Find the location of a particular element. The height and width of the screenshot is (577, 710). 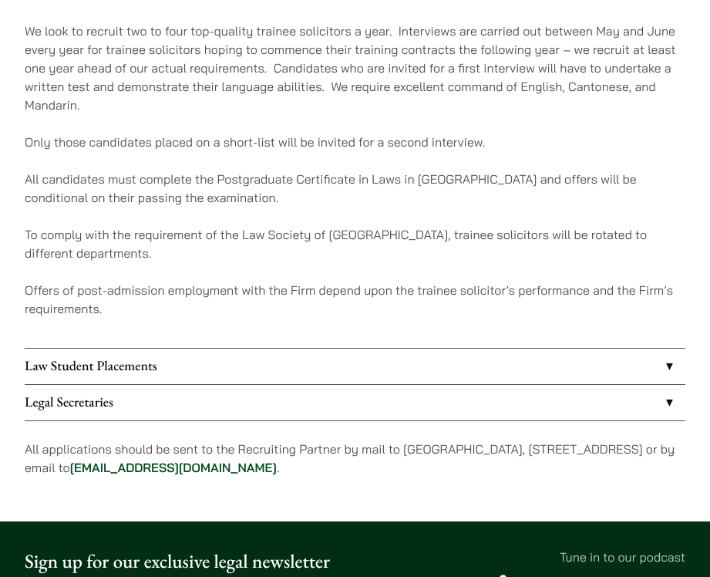

a: Legal Secretaries is located at coordinates (355, 403).